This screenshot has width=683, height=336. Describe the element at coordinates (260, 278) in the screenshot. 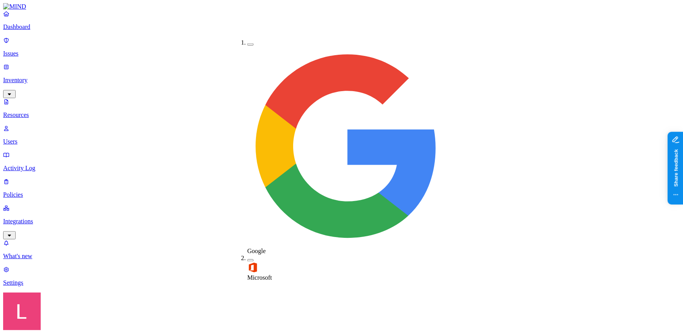

I see `span: Microsoft` at that location.